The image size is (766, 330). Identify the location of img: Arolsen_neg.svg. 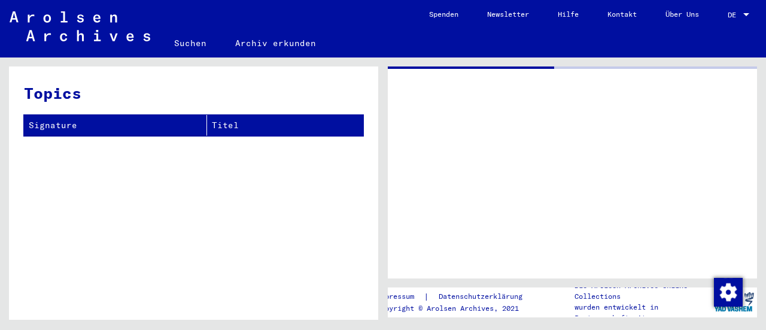
(80, 26).